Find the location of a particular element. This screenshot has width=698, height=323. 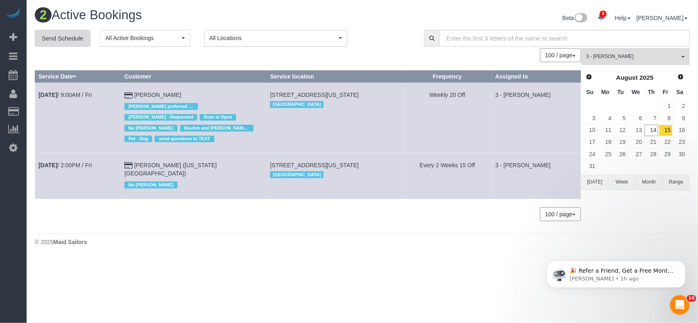

ol: All Teams is located at coordinates (635, 54).